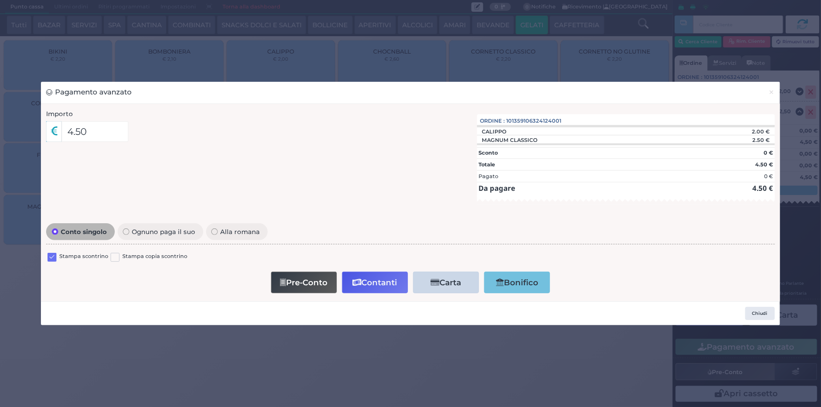  Describe the element at coordinates (488, 153) in the screenshot. I see `strong: Sconto` at that location.